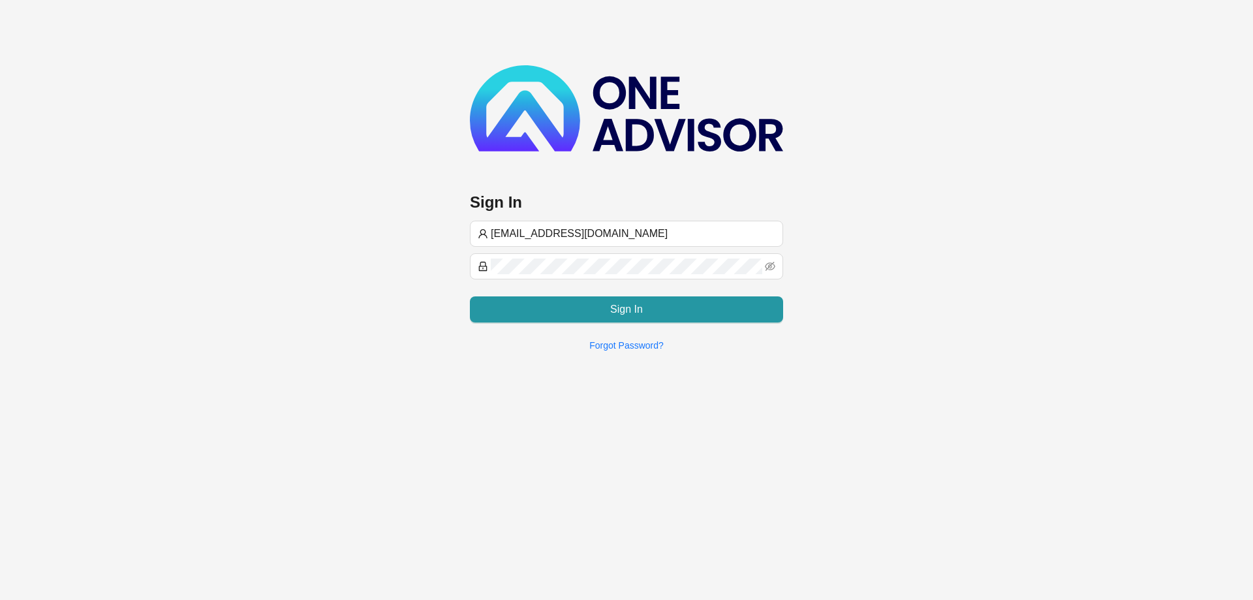  Describe the element at coordinates (483, 234) in the screenshot. I see `span: user` at that location.